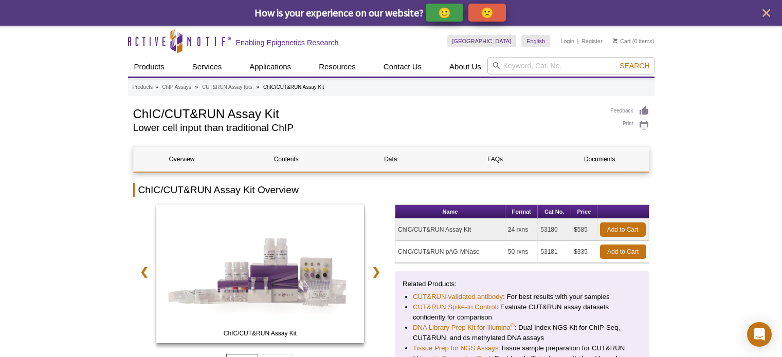 The width and height of the screenshot is (782, 357). I want to click on span: Search, so click(634, 66).